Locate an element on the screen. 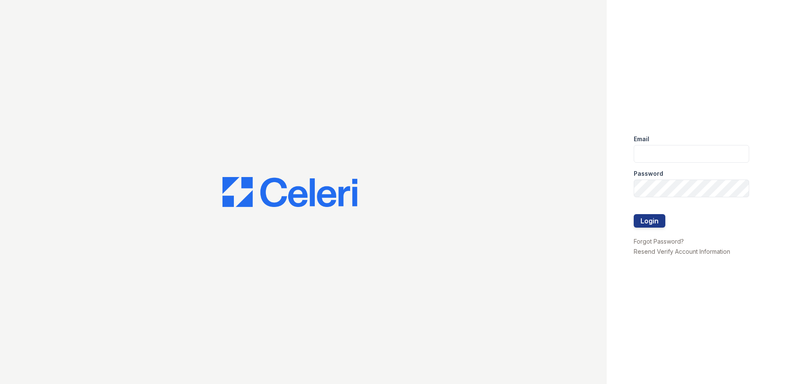  a: Resend Verify Account Information is located at coordinates (682, 251).